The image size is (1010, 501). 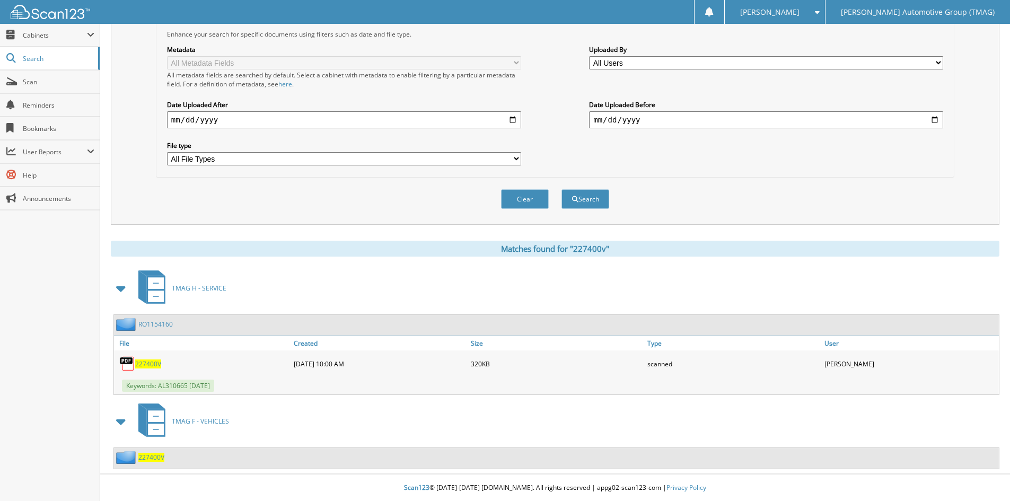 I want to click on div: 320KB, so click(x=557, y=364).